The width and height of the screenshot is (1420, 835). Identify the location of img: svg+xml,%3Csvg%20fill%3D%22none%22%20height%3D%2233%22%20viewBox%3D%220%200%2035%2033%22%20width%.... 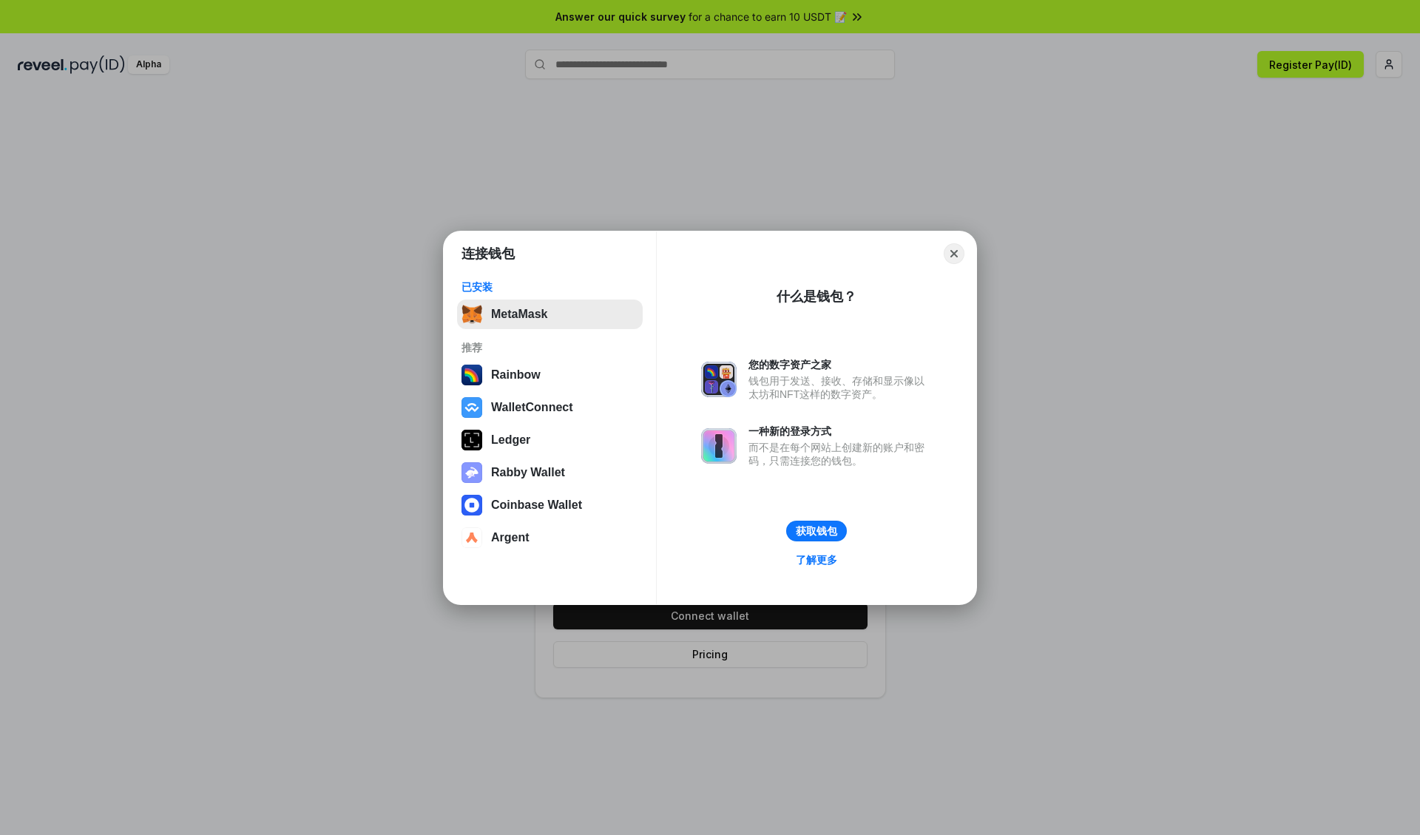
(472, 314).